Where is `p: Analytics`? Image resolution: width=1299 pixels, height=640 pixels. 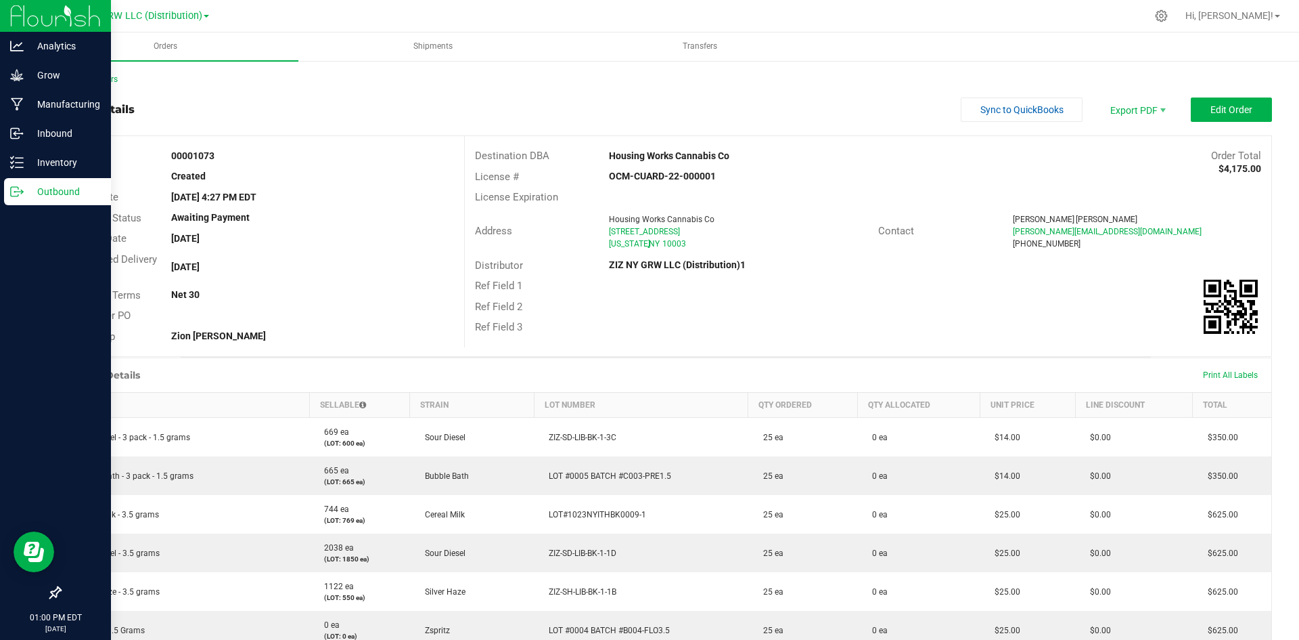
p: Analytics is located at coordinates (64, 46).